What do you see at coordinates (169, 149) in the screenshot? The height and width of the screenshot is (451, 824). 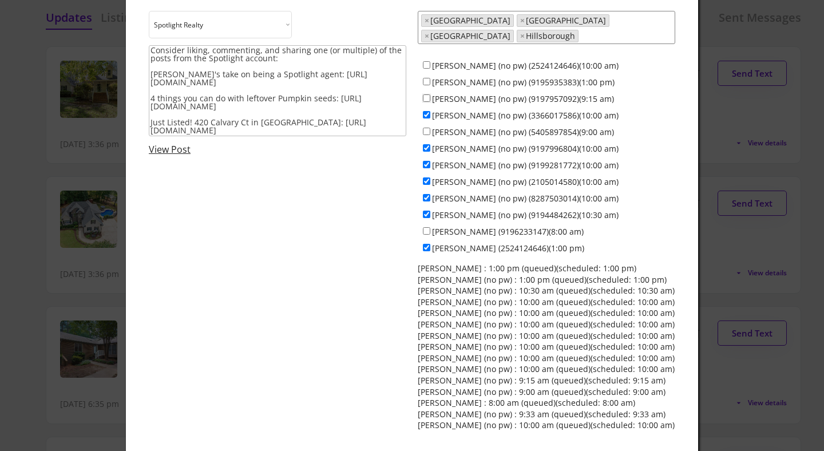 I see `a: View Post` at bounding box center [169, 149].